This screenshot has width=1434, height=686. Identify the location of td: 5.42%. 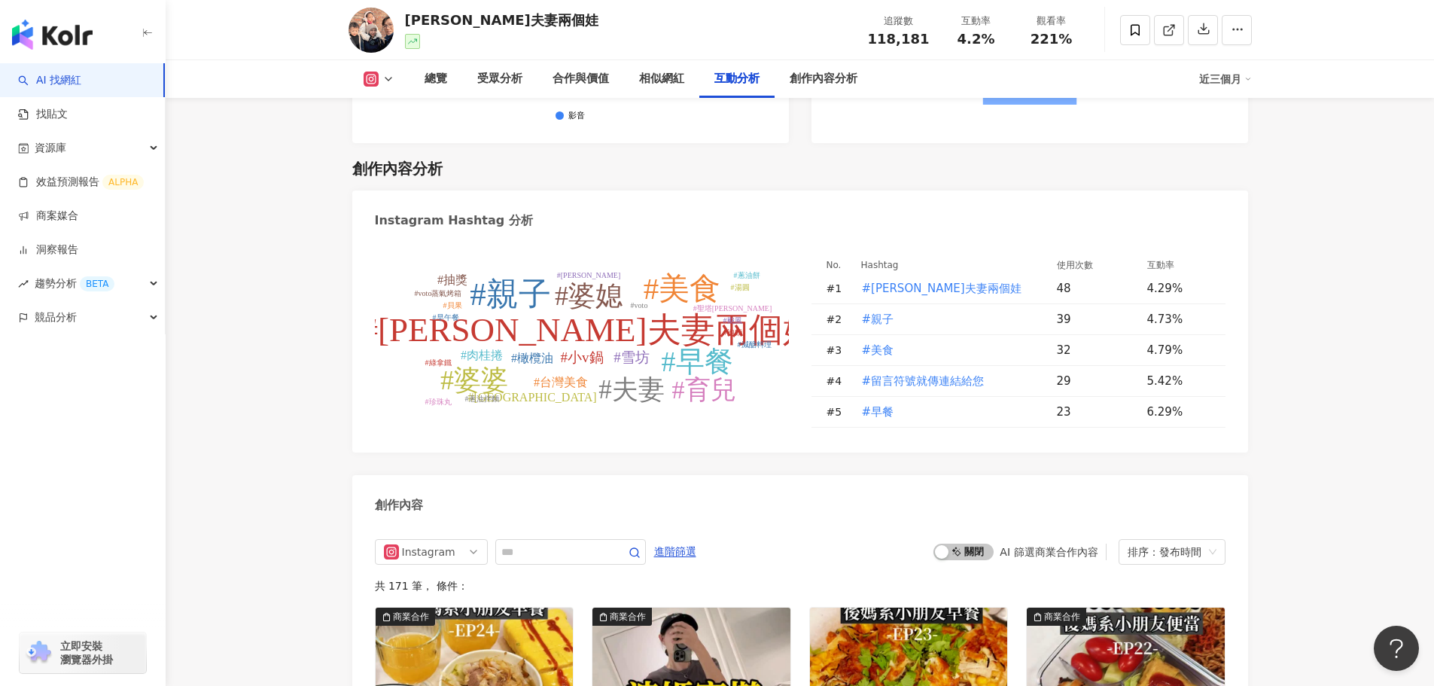
(1181, 381).